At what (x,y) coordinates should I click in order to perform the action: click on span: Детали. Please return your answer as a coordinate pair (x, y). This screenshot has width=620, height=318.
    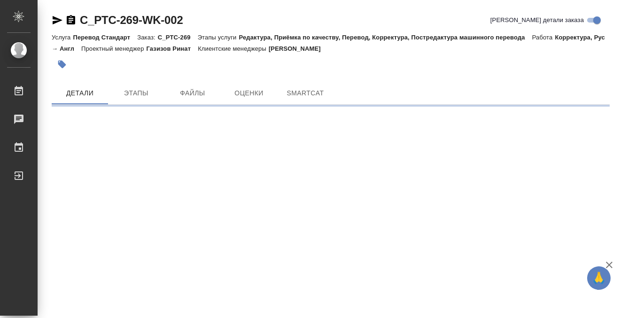
    Looking at the image, I should click on (80, 93).